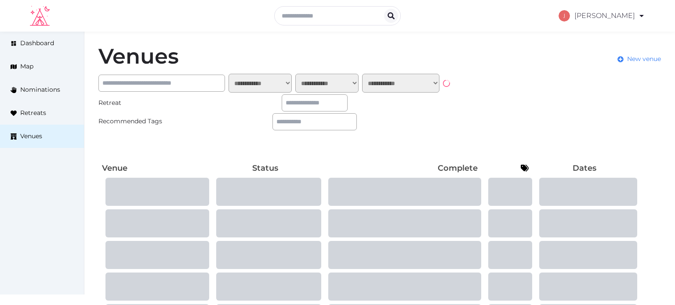 The image size is (675, 305). I want to click on span: Venues, so click(31, 136).